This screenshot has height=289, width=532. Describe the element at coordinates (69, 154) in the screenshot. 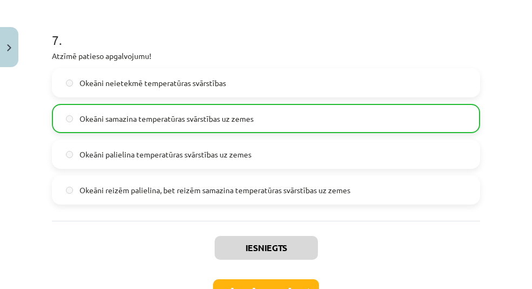

I see `input: Okeāni palielina temperatūras svārstības uz zemes` at that location.